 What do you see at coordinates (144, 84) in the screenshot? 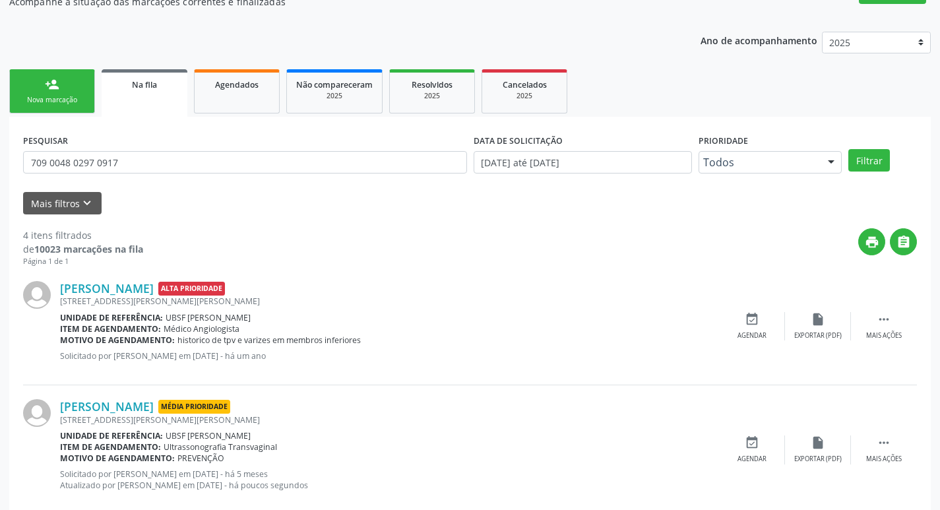
I see `span: Na fila` at bounding box center [144, 84].